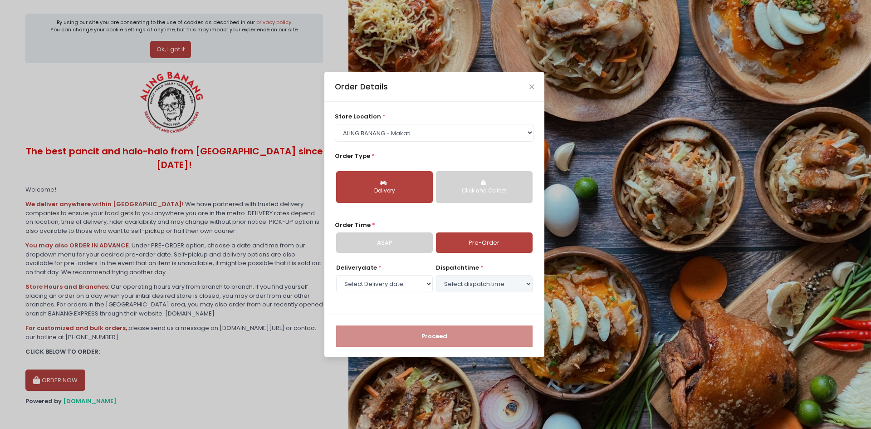 The image size is (871, 429). What do you see at coordinates (352, 224) in the screenshot?
I see `span: Order Time` at bounding box center [352, 224].